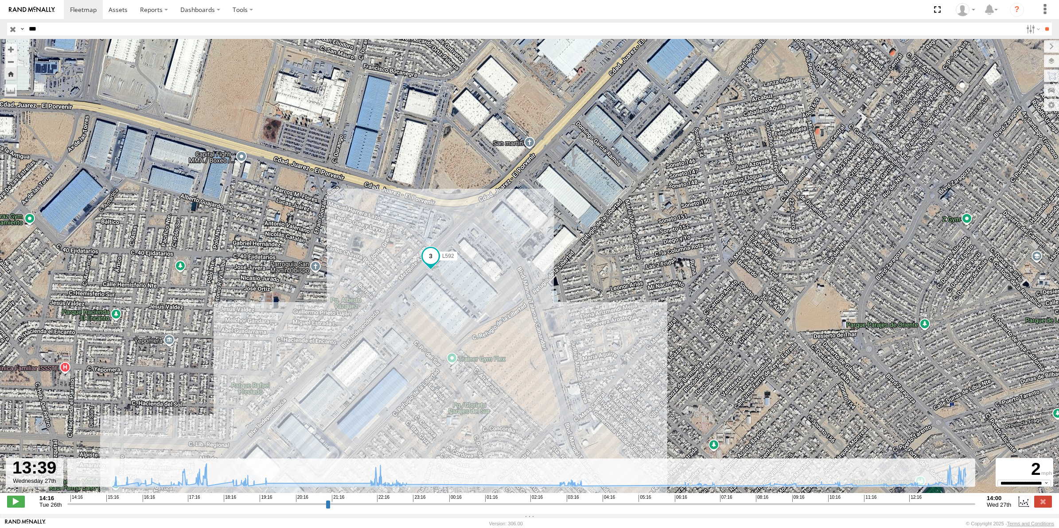  I want to click on span: 14:16, so click(77, 498).